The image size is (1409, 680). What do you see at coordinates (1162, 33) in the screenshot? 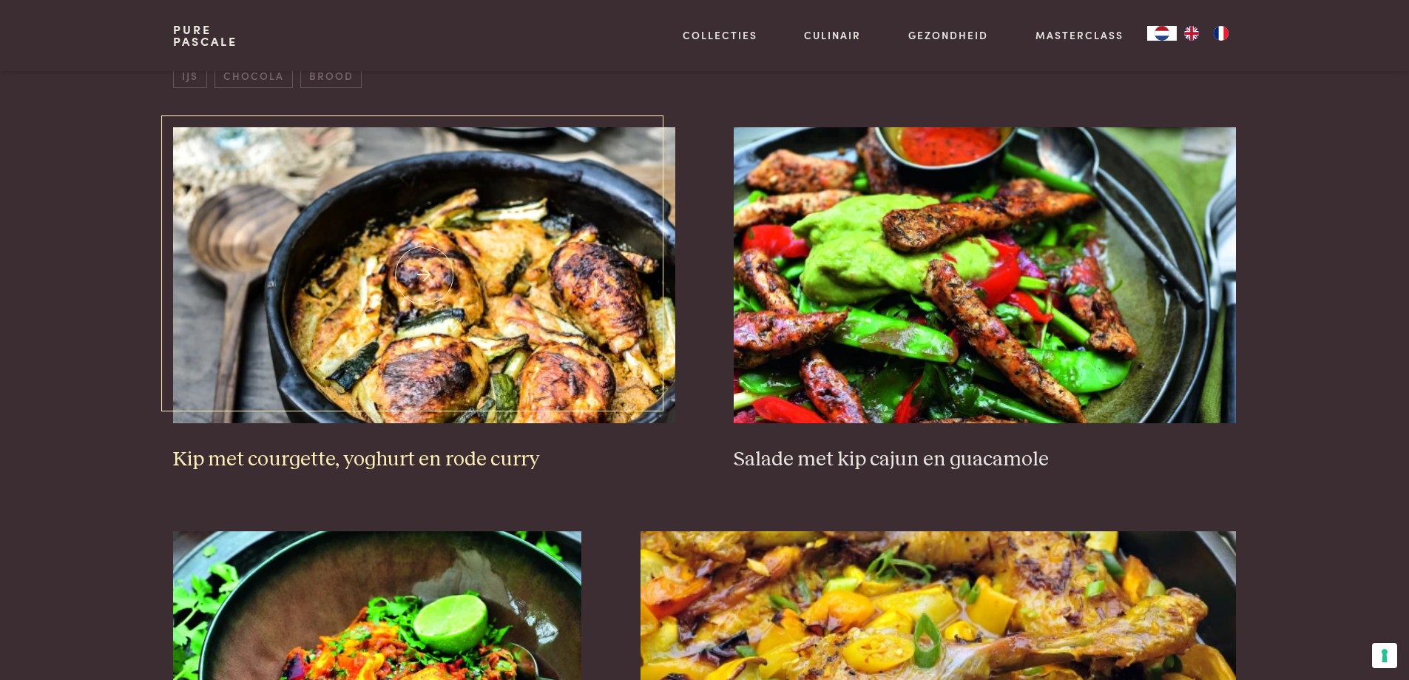
I see `a: NL` at bounding box center [1162, 33].